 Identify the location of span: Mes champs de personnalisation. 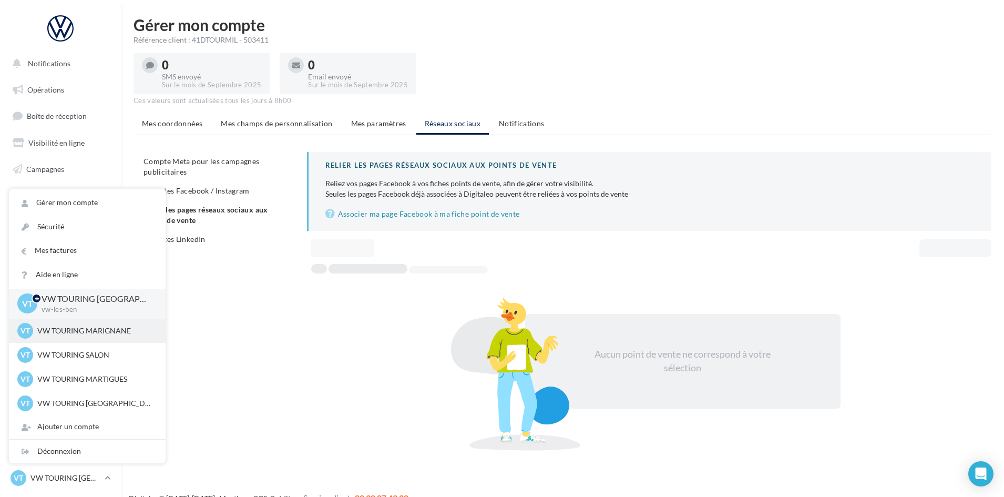
(277, 123).